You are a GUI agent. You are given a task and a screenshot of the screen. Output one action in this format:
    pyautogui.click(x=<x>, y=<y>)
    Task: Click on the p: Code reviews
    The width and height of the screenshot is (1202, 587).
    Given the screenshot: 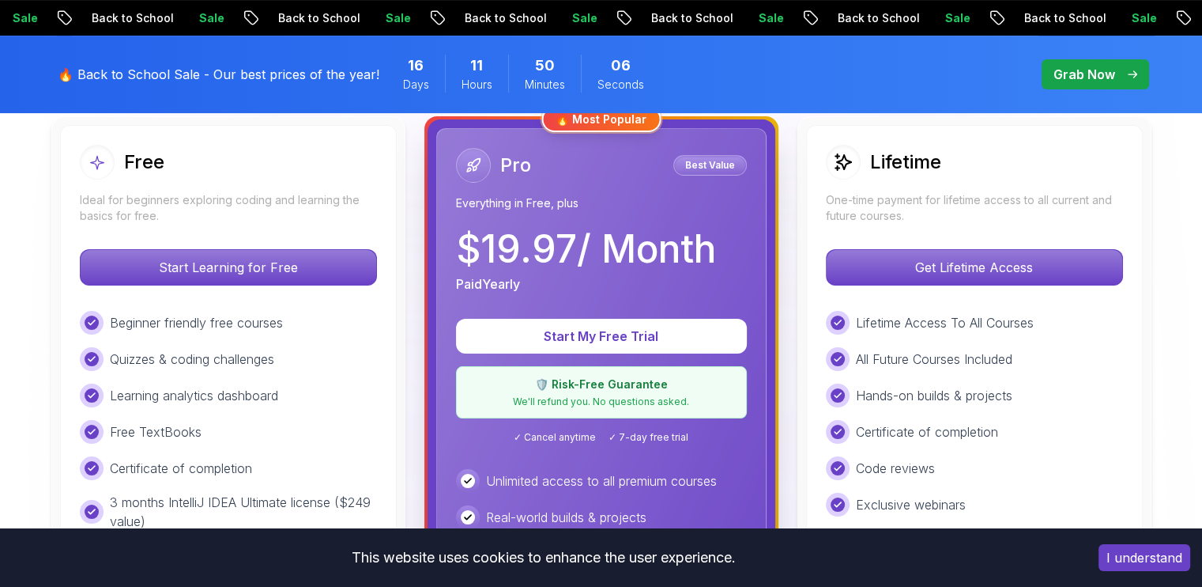 What is the action you would take?
    pyautogui.click(x=896, y=468)
    